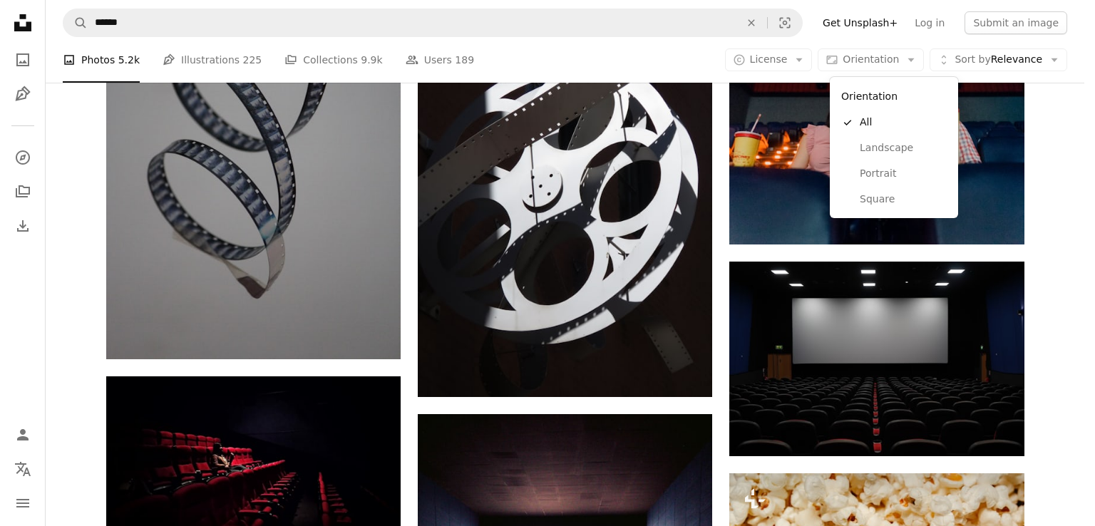 The width and height of the screenshot is (1095, 526). I want to click on span: Orientation, so click(871, 59).